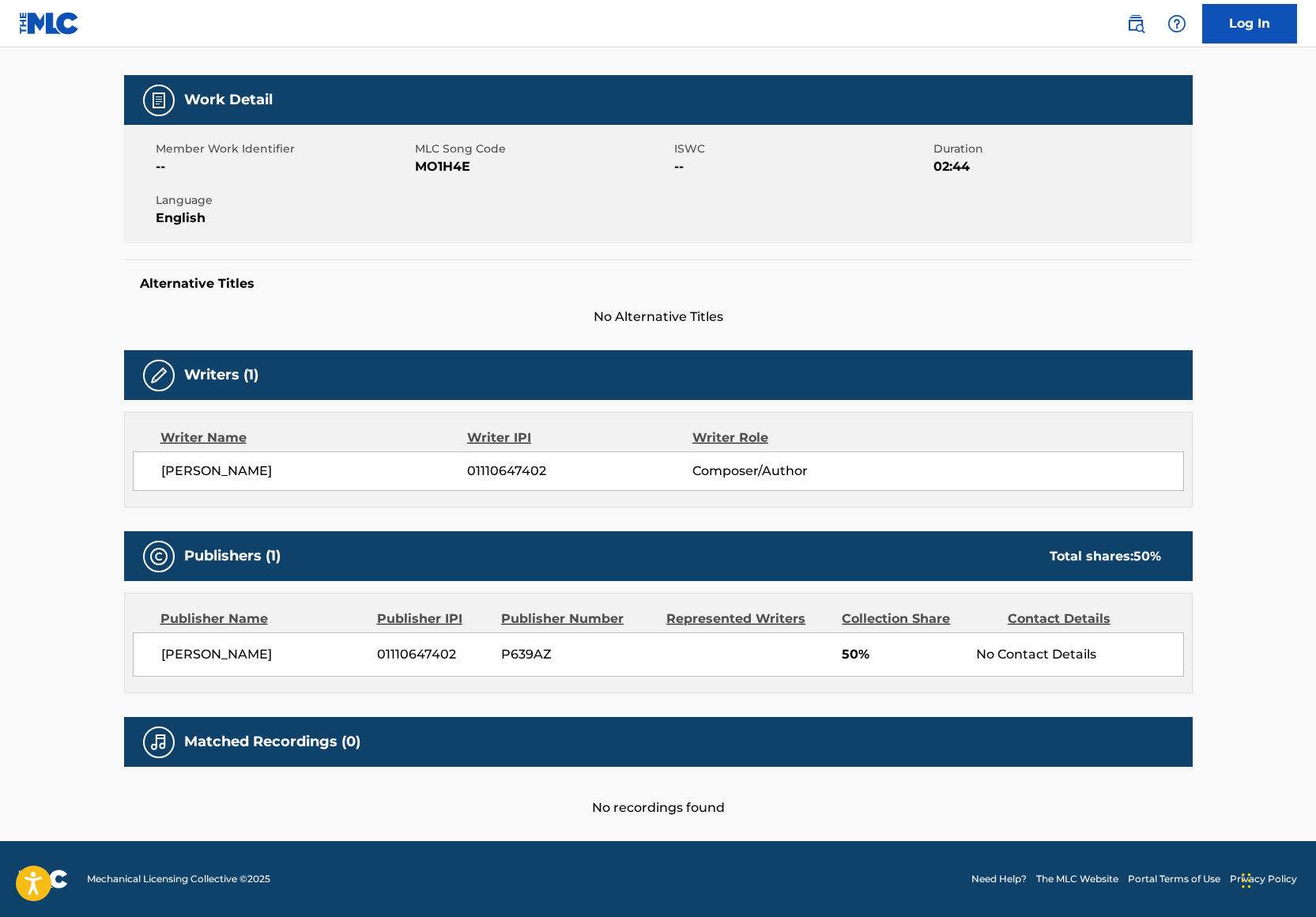 The image size is (1316, 917). I want to click on span: 50%, so click(903, 654).